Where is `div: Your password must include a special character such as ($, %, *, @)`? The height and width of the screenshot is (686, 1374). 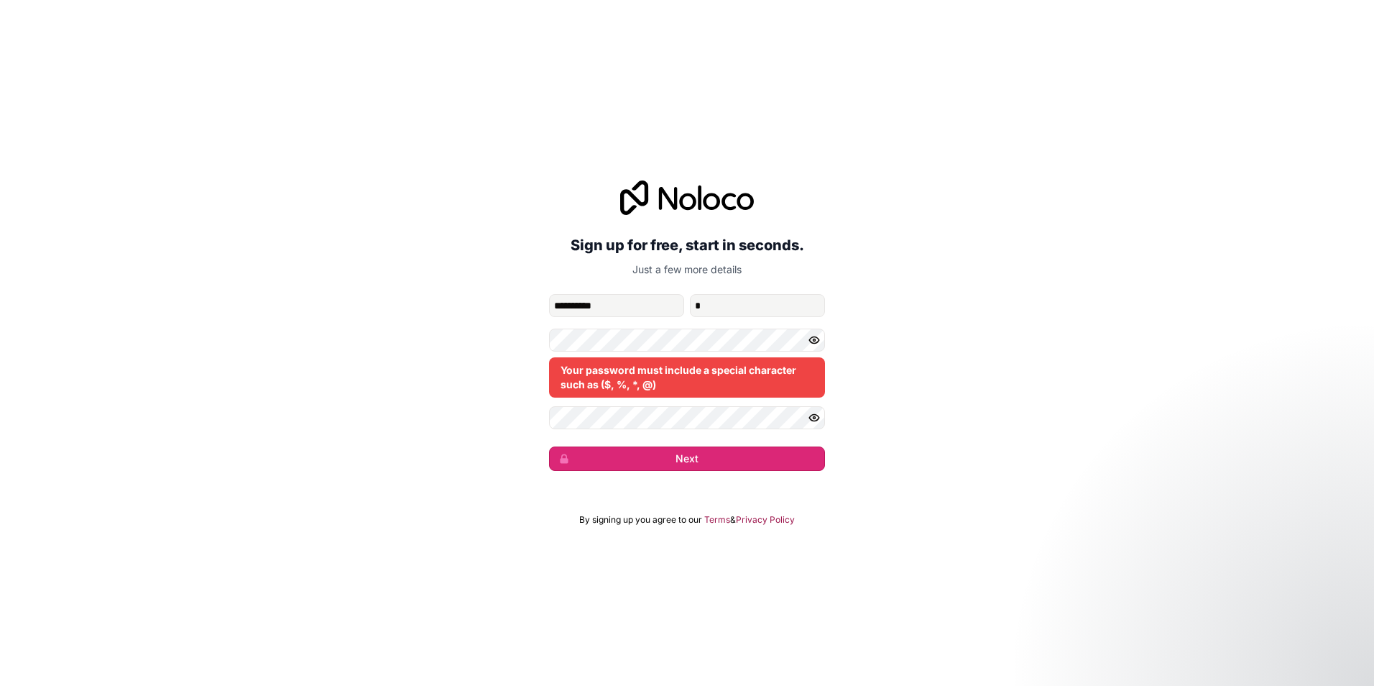
div: Your password must include a special character such as ($, %, *, @) is located at coordinates (687, 377).